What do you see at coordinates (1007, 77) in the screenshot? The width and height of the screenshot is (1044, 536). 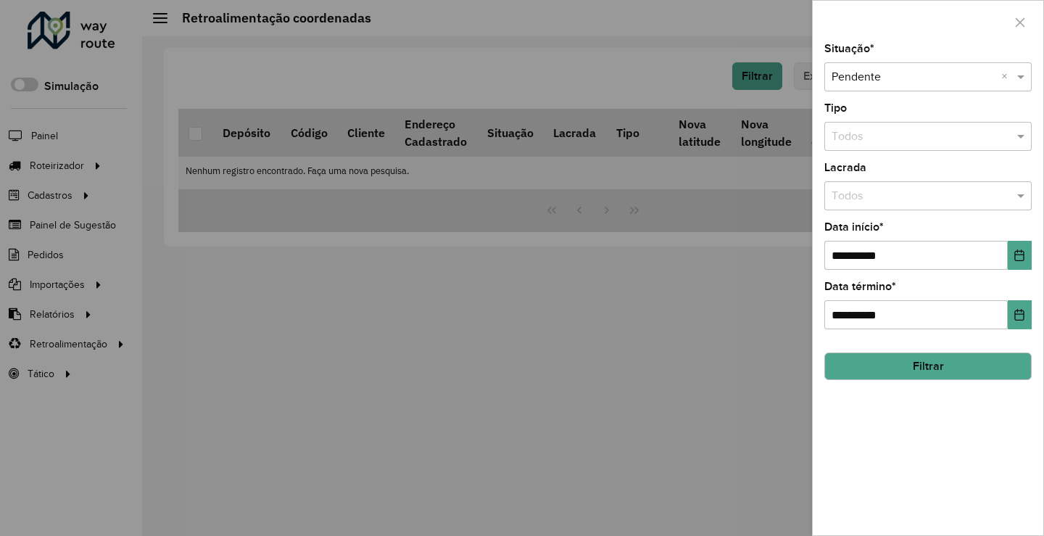 I see `span: Clear all` at bounding box center [1007, 77].